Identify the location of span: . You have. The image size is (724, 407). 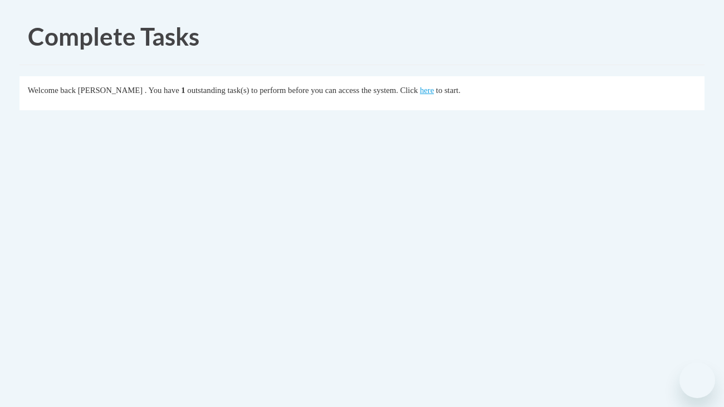
(162, 90).